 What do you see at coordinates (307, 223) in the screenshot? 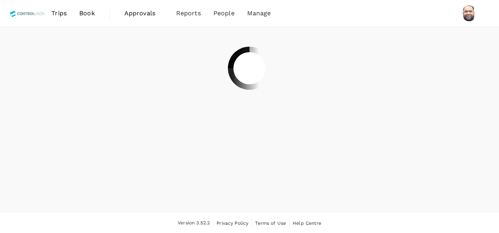
I see `a: Help Centre` at bounding box center [307, 223].